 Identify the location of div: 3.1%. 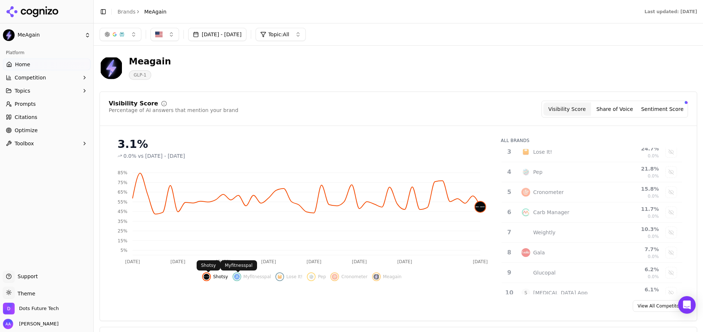
(302, 144).